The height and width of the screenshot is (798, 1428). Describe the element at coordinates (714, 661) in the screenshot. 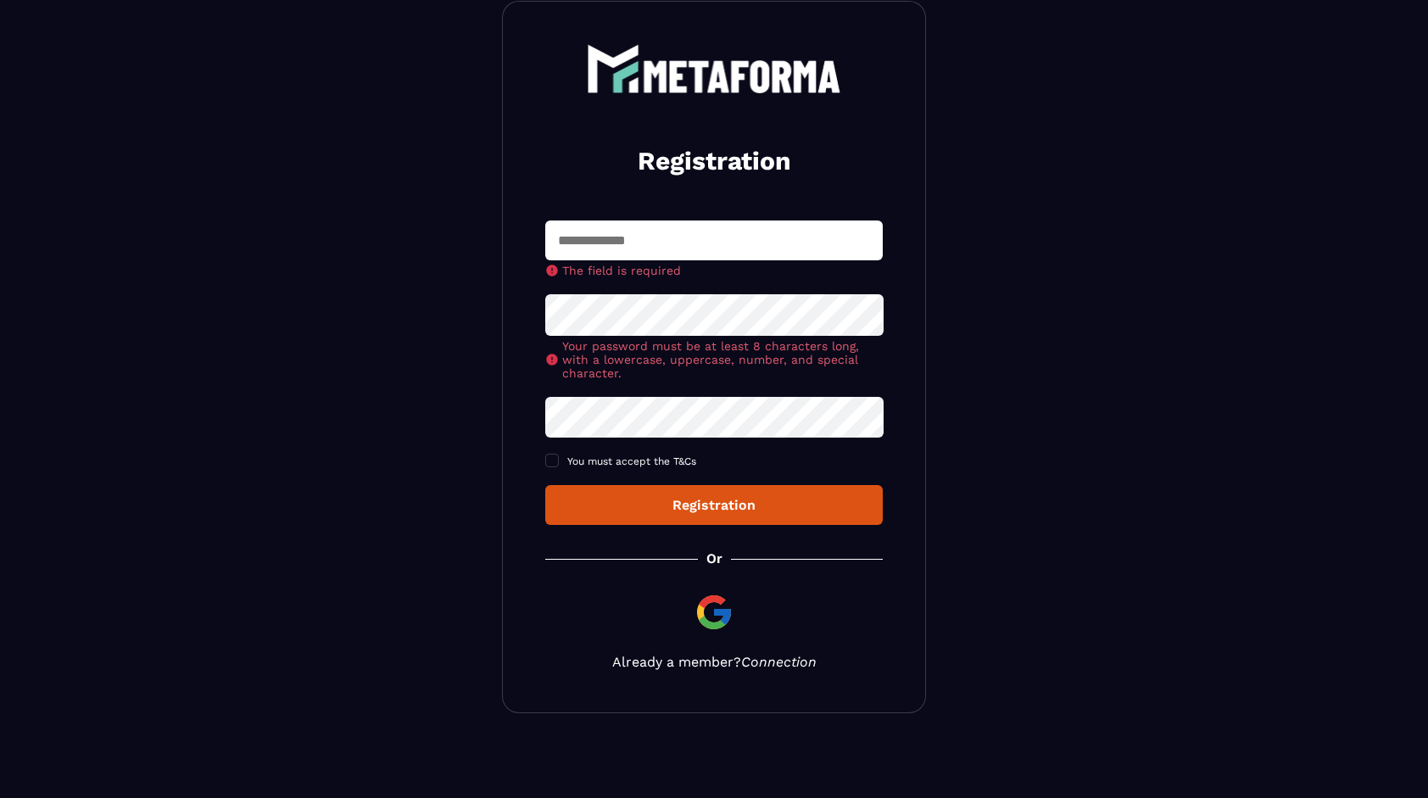

I see `p: Already a member?` at that location.